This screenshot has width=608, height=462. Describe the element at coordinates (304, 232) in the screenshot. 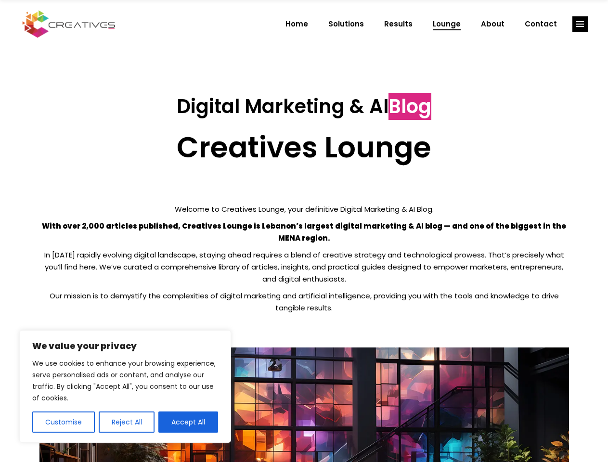

I see `strong: With over 2,000 articles published, Creatives Lounge is Lebanon’s largest digital marketing & AI ...` at that location.